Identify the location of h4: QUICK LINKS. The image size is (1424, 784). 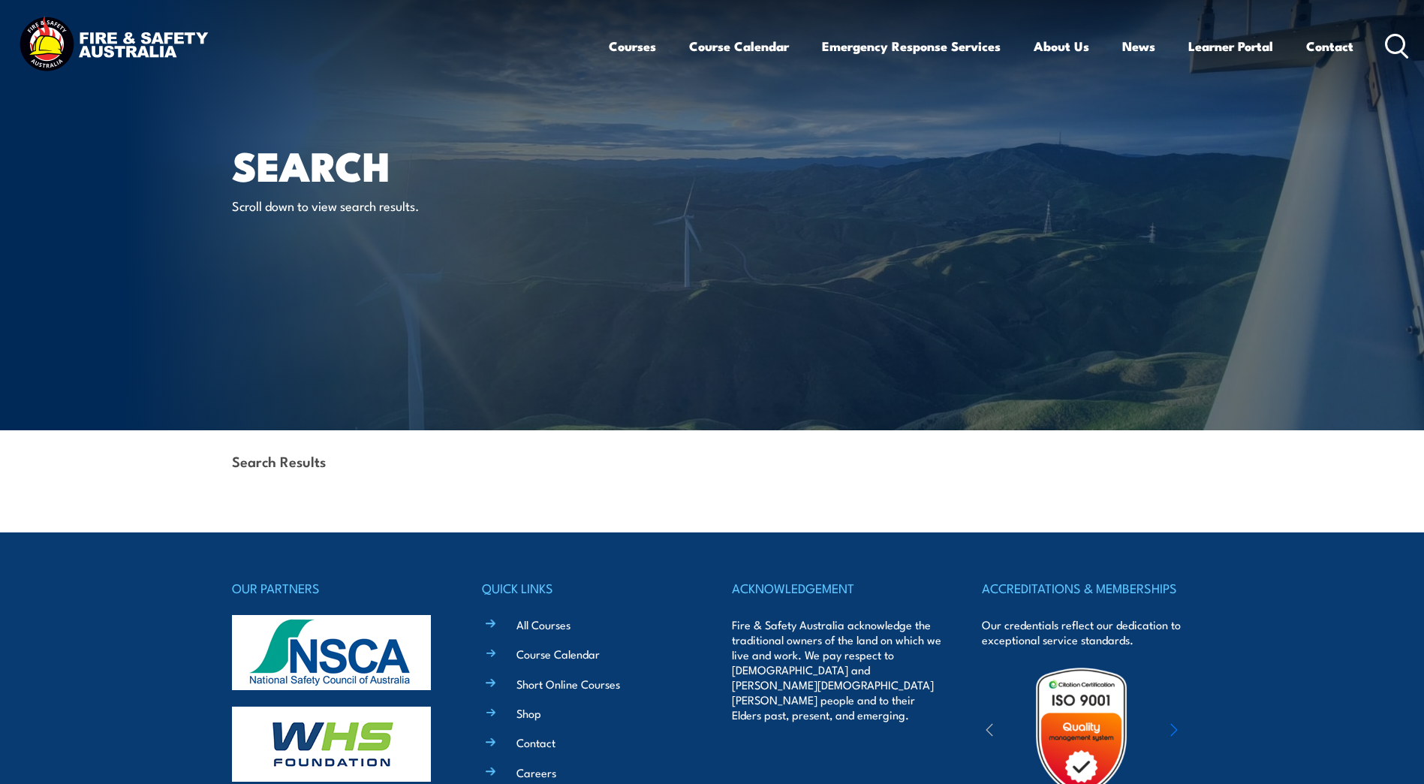
(587, 588).